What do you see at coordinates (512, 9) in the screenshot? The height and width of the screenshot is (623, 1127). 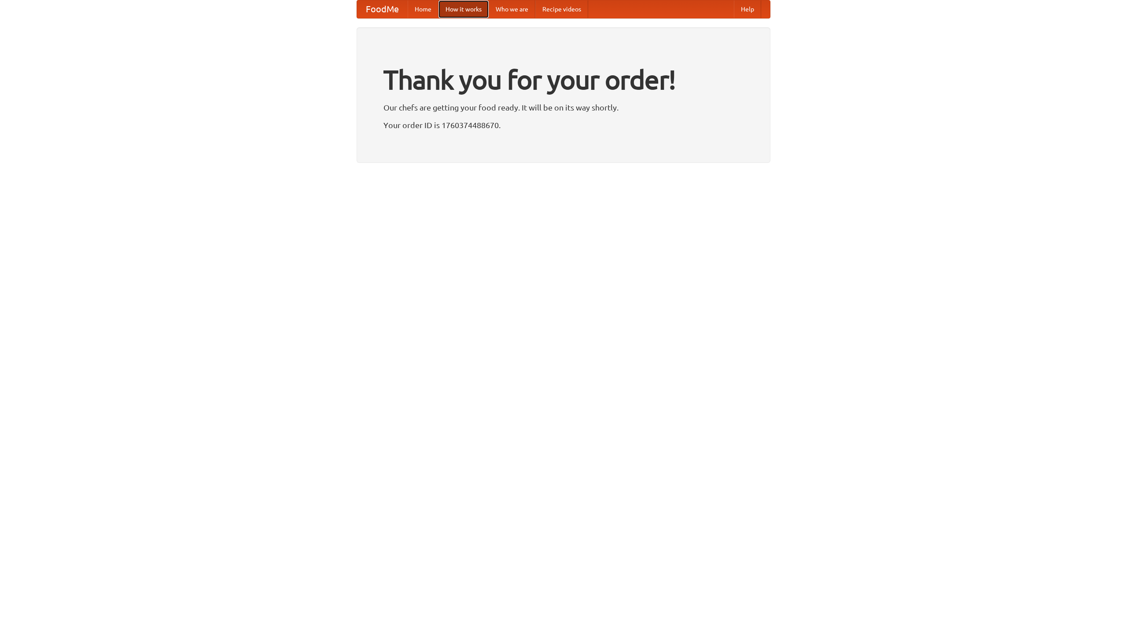 I see `a: Who we are` at bounding box center [512, 9].